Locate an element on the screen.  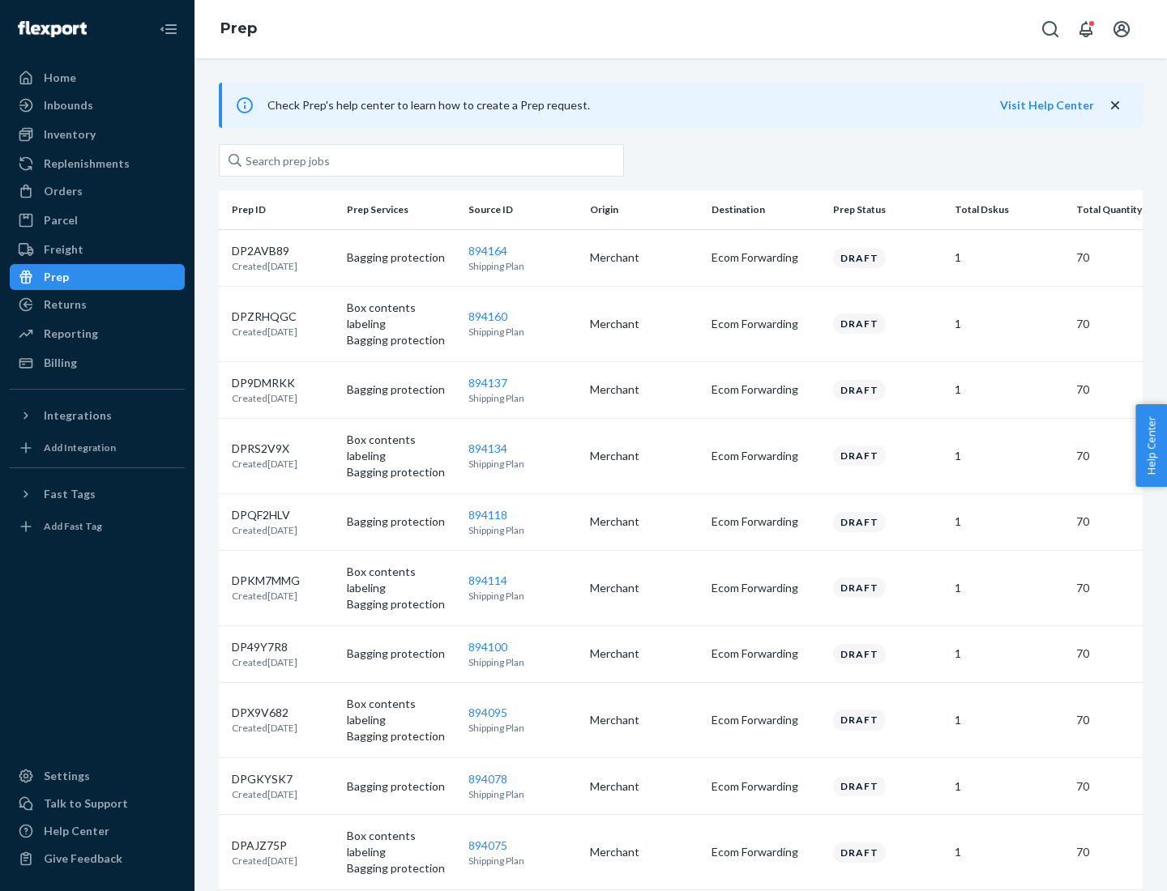
div: Add Integration is located at coordinates (79, 447).